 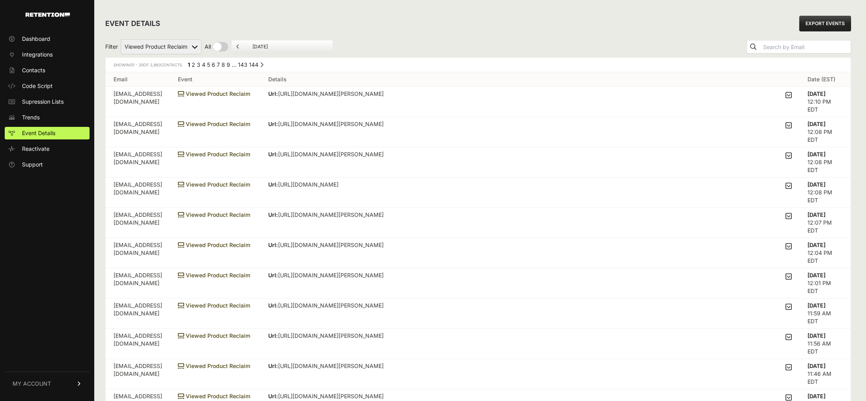 What do you see at coordinates (47, 117) in the screenshot?
I see `a: Trends` at bounding box center [47, 117].